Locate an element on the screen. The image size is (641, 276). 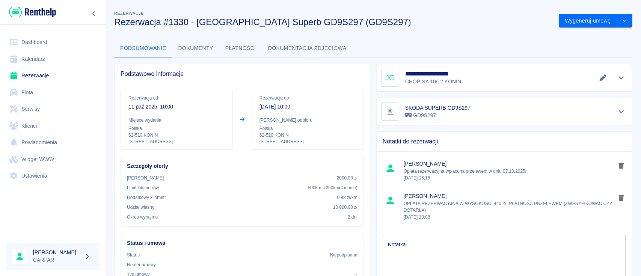
a: Klienci is located at coordinates (53, 126).